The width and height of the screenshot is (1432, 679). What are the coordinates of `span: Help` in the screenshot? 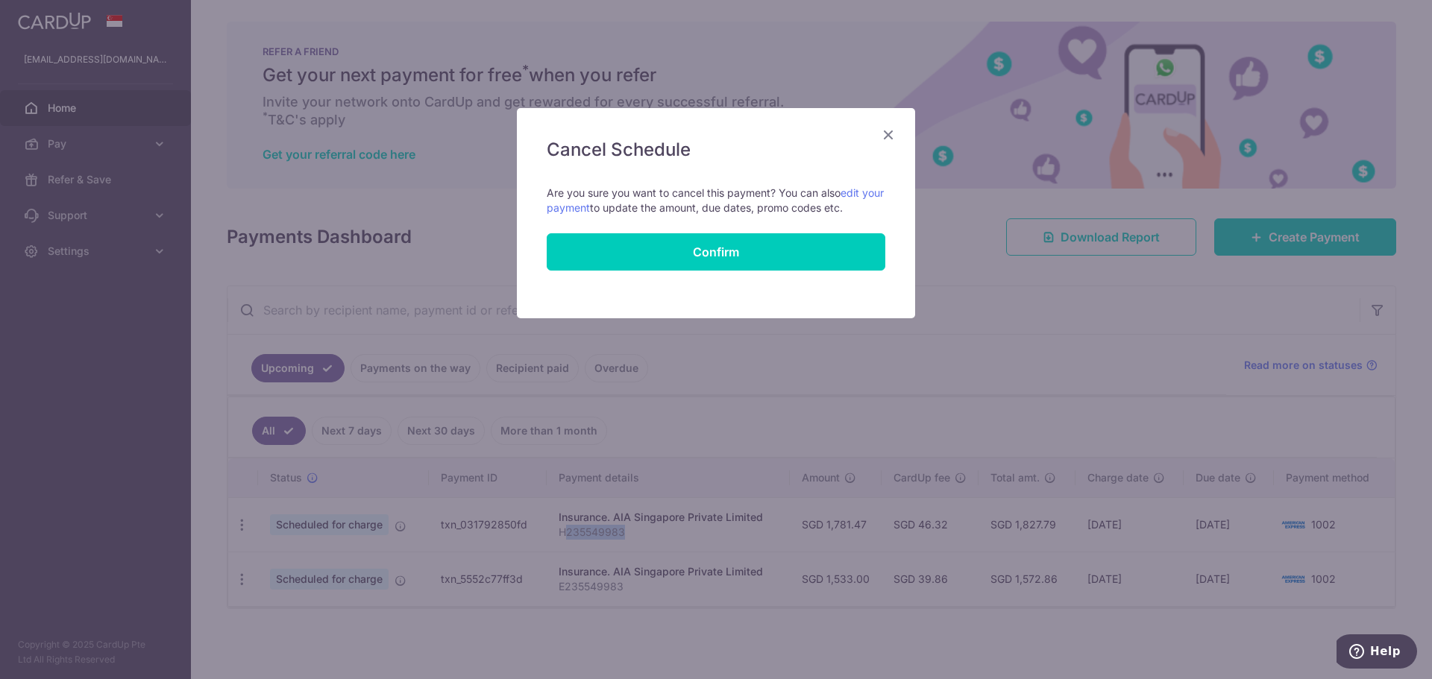 It's located at (48, 17).